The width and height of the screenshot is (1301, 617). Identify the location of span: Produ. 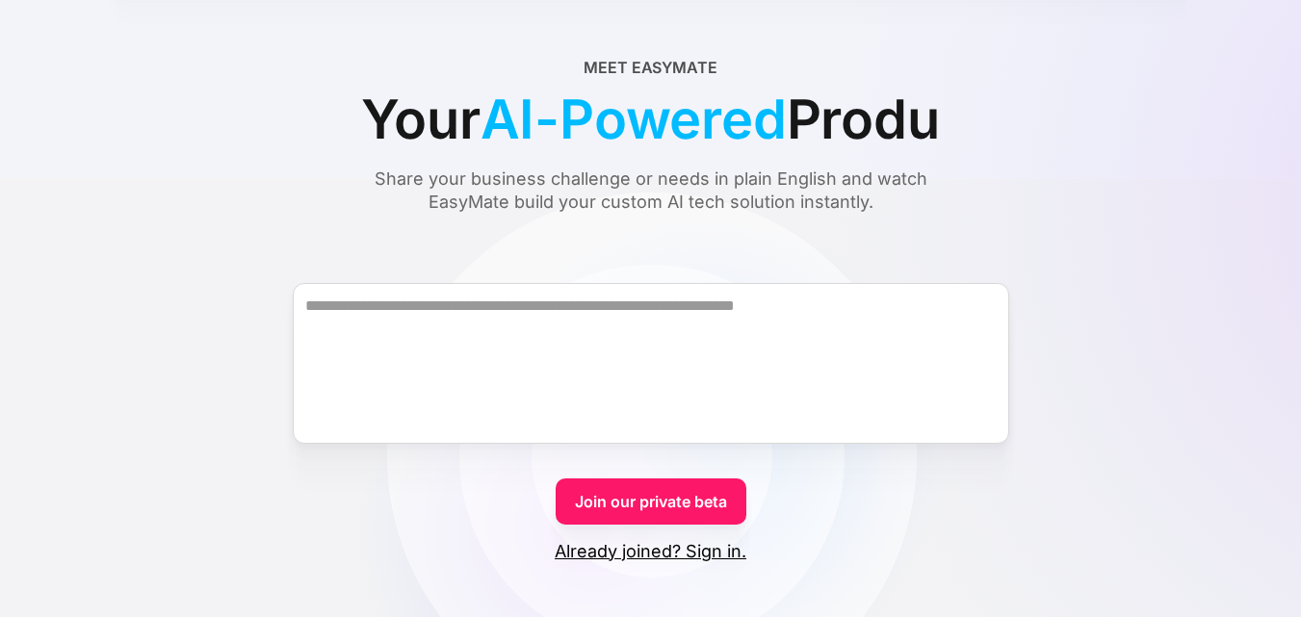
(863, 119).